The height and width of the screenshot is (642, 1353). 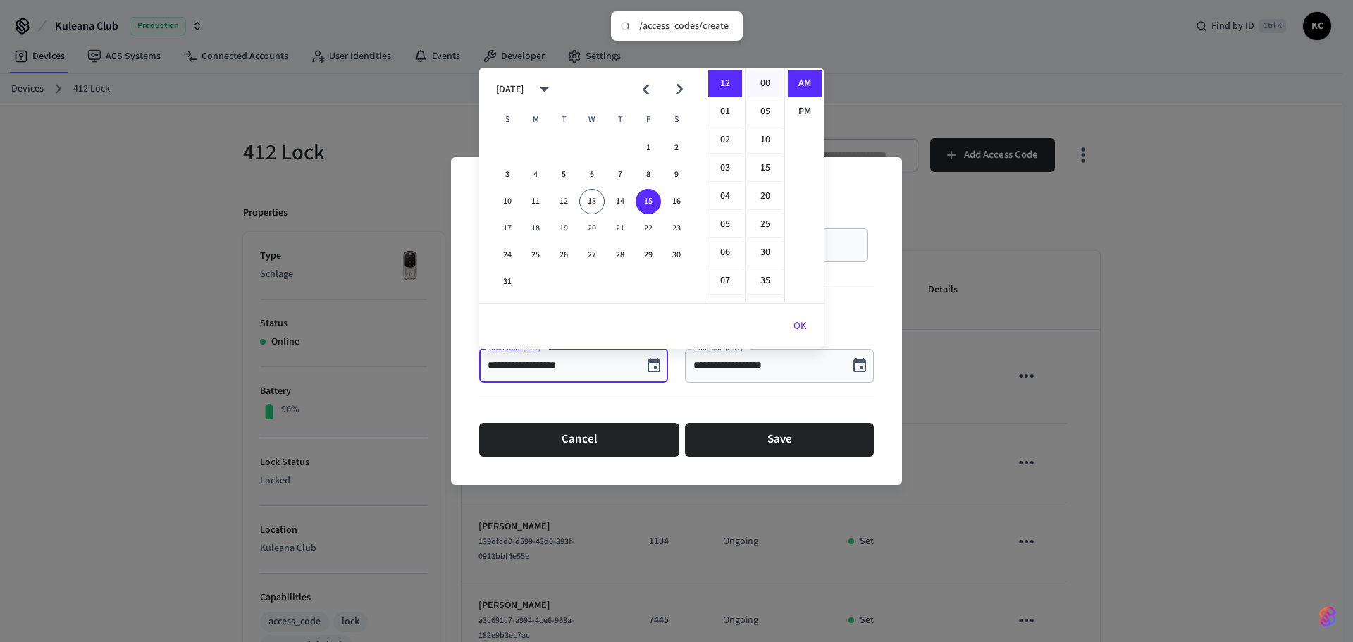 What do you see at coordinates (725, 112) in the screenshot?
I see `li: 1 hours` at bounding box center [725, 112].